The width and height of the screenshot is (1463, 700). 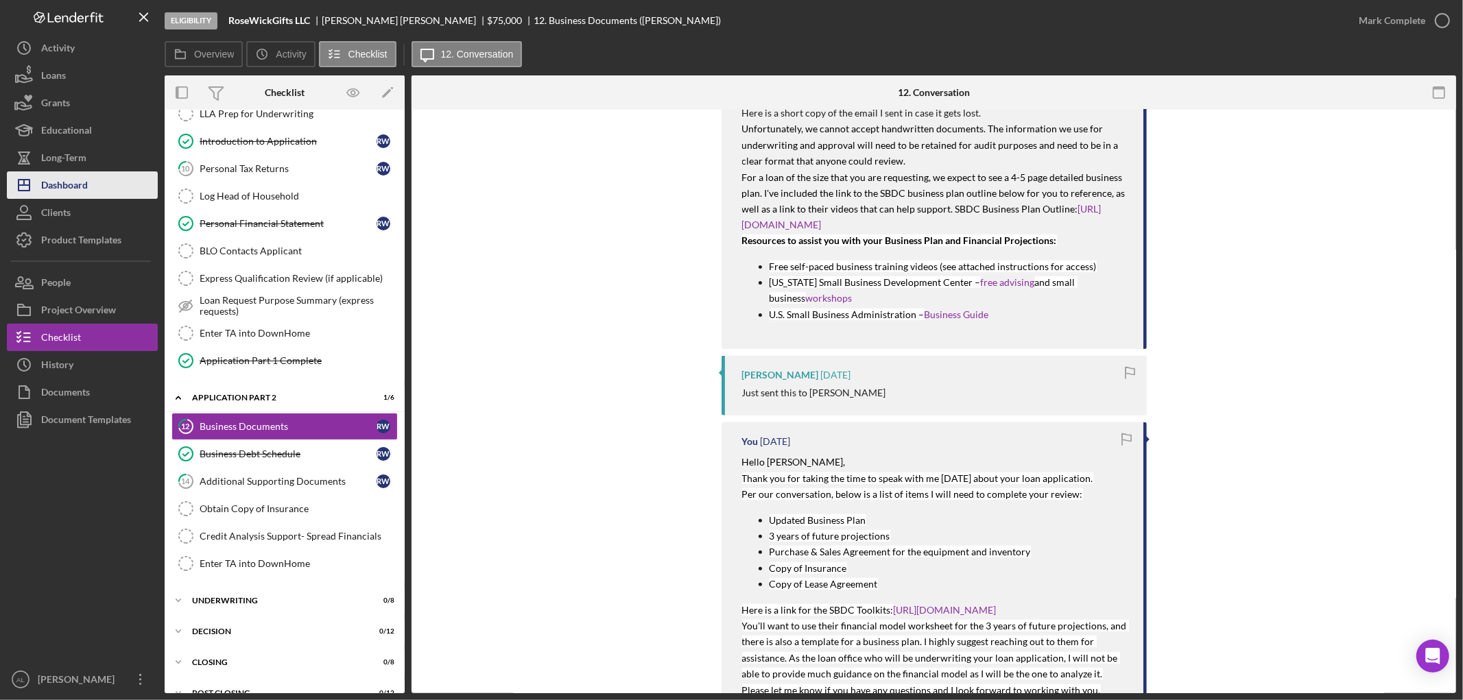 What do you see at coordinates (368, 54) in the screenshot?
I see `label: Checklist` at bounding box center [368, 54].